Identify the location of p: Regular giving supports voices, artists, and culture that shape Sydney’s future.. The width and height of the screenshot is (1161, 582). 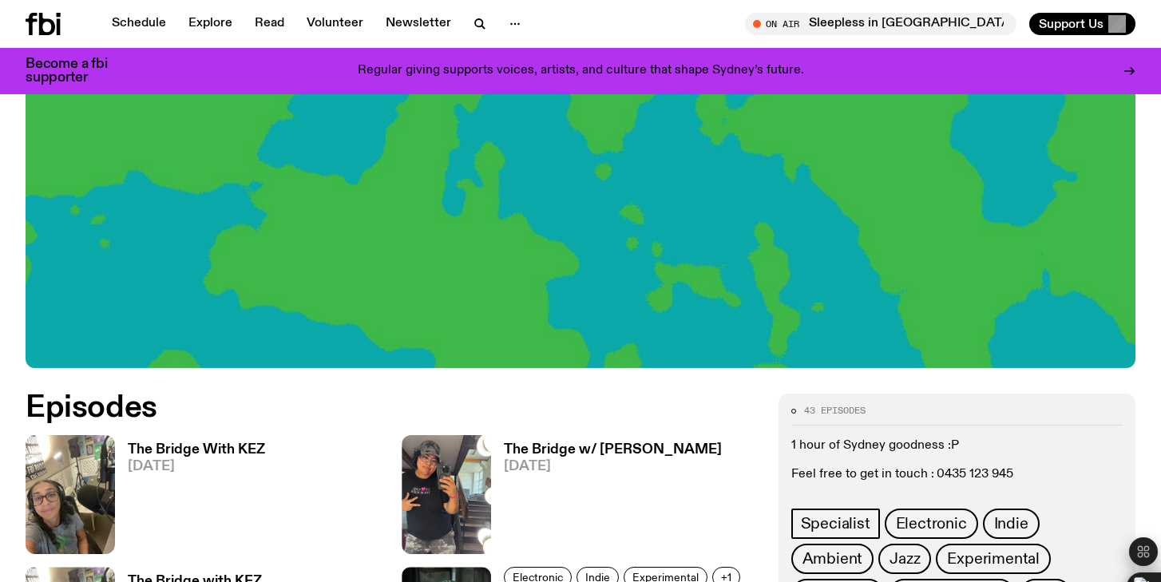
(580, 71).